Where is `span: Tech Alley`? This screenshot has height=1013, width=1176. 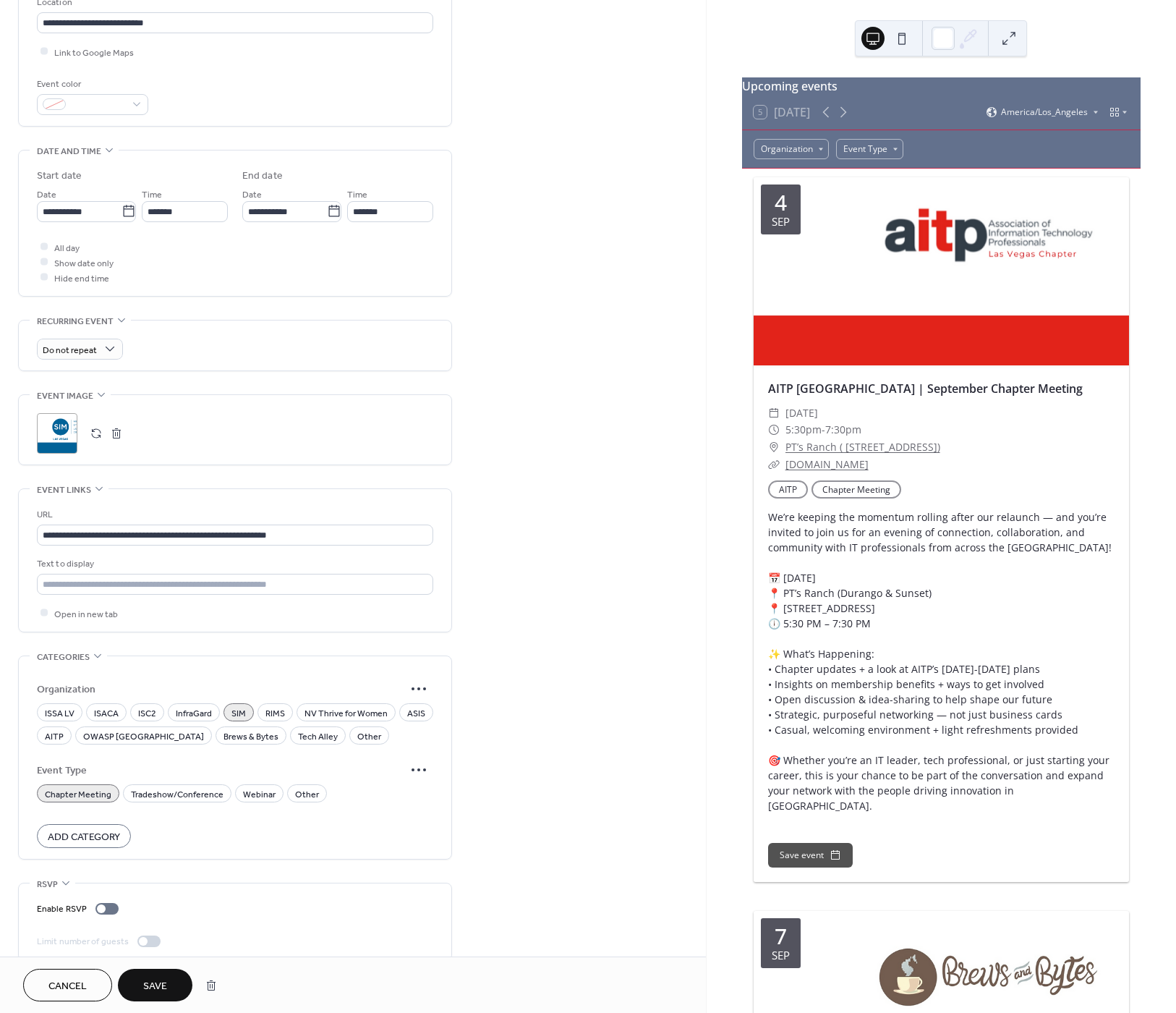
span: Tech Alley is located at coordinates (317, 736).